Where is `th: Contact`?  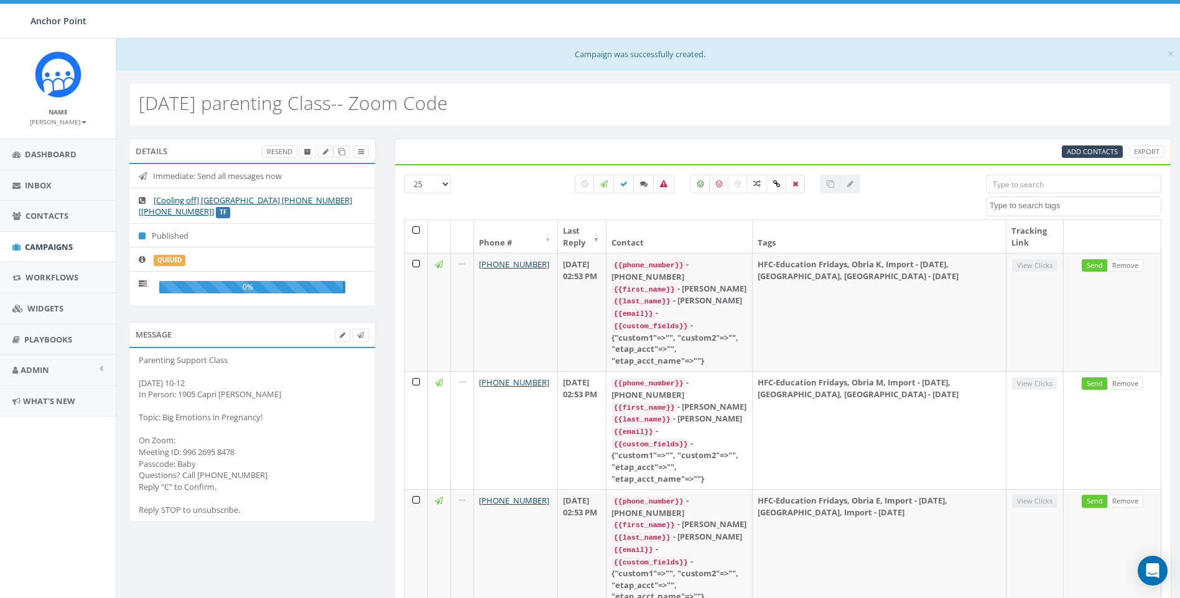 th: Contact is located at coordinates (680, 236).